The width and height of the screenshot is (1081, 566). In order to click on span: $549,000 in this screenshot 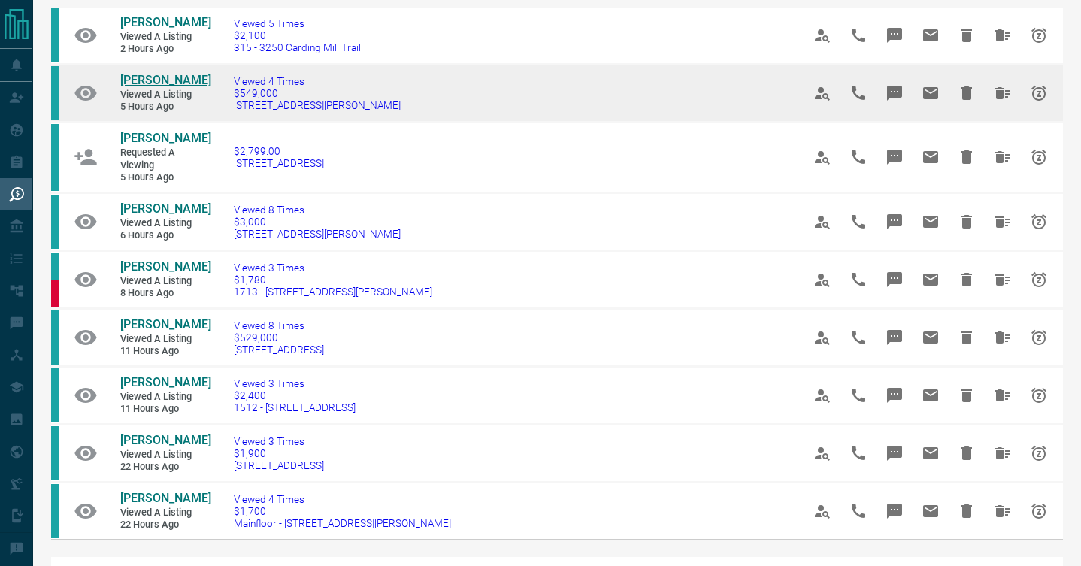, I will do `click(317, 93)`.